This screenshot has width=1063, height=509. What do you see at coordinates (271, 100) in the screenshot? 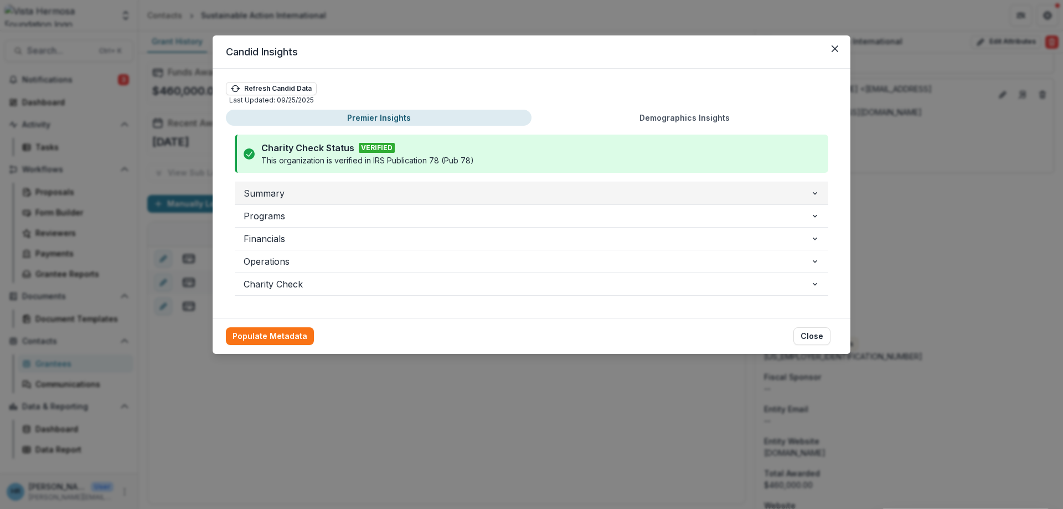
I see `p: Last Updated: 09/25/2025` at bounding box center [271, 100].